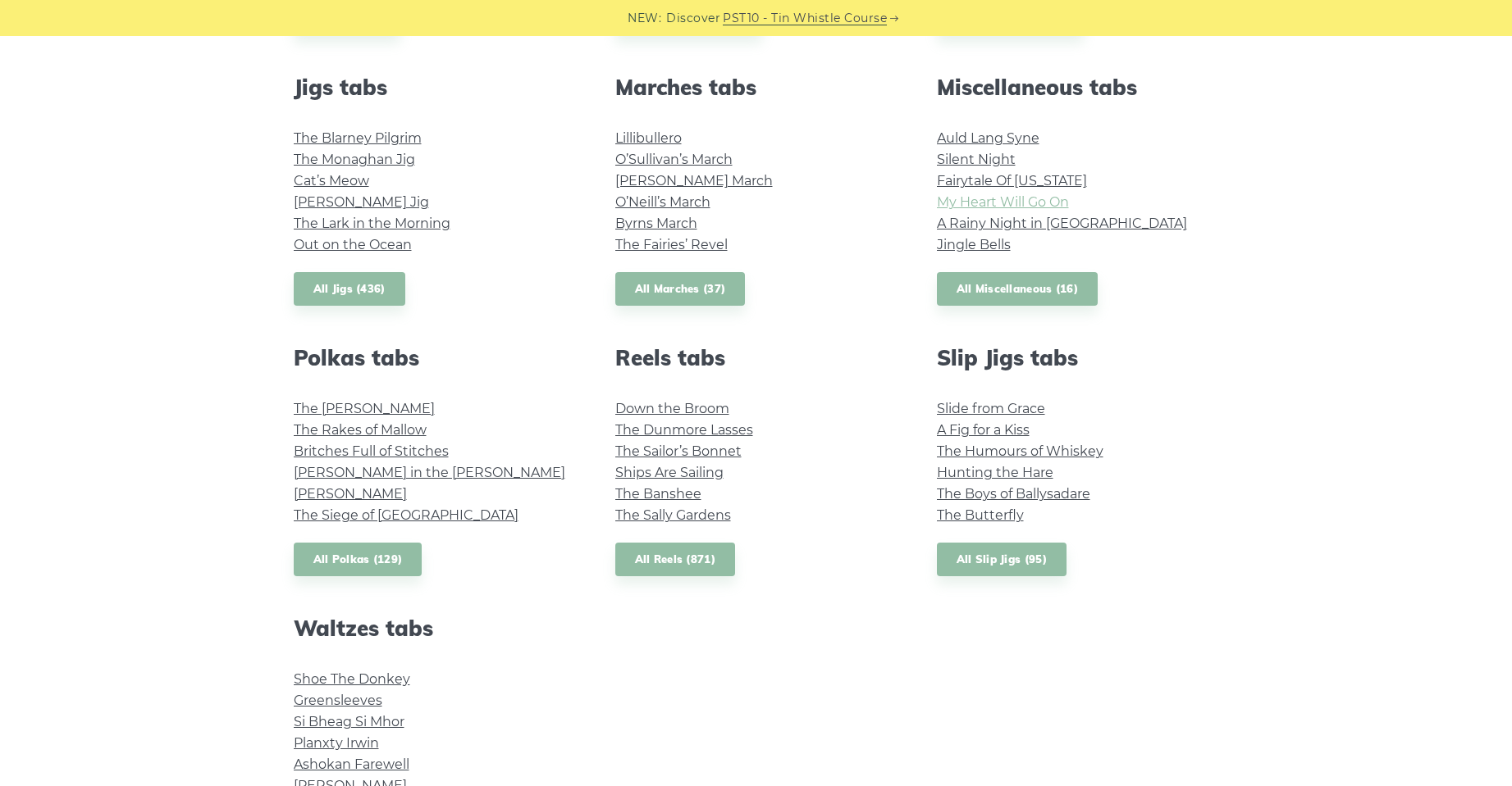 The height and width of the screenshot is (786, 1512). What do you see at coordinates (680, 288) in the screenshot?
I see `a: All Marches (37)` at bounding box center [680, 288].